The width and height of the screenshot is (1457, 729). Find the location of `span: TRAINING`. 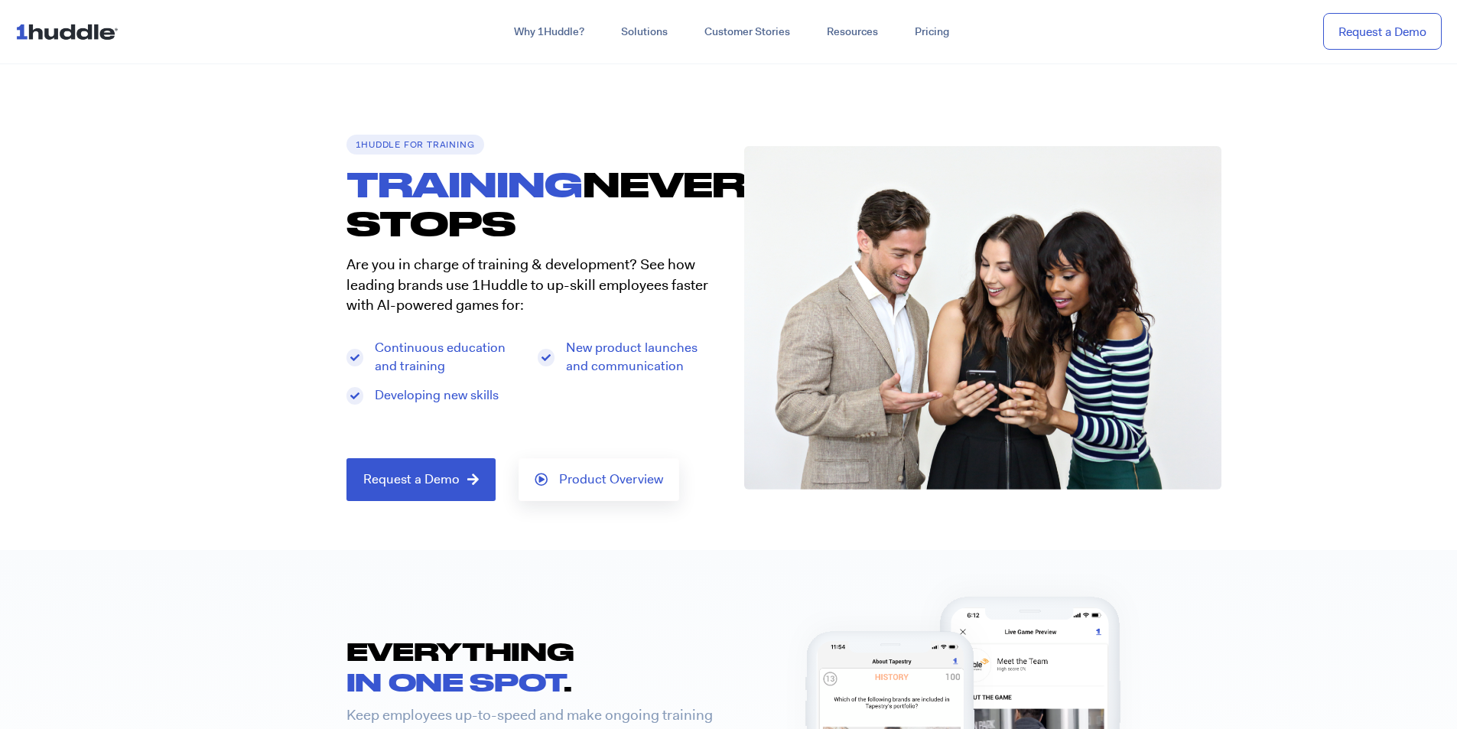

span: TRAINING is located at coordinates (464, 184).